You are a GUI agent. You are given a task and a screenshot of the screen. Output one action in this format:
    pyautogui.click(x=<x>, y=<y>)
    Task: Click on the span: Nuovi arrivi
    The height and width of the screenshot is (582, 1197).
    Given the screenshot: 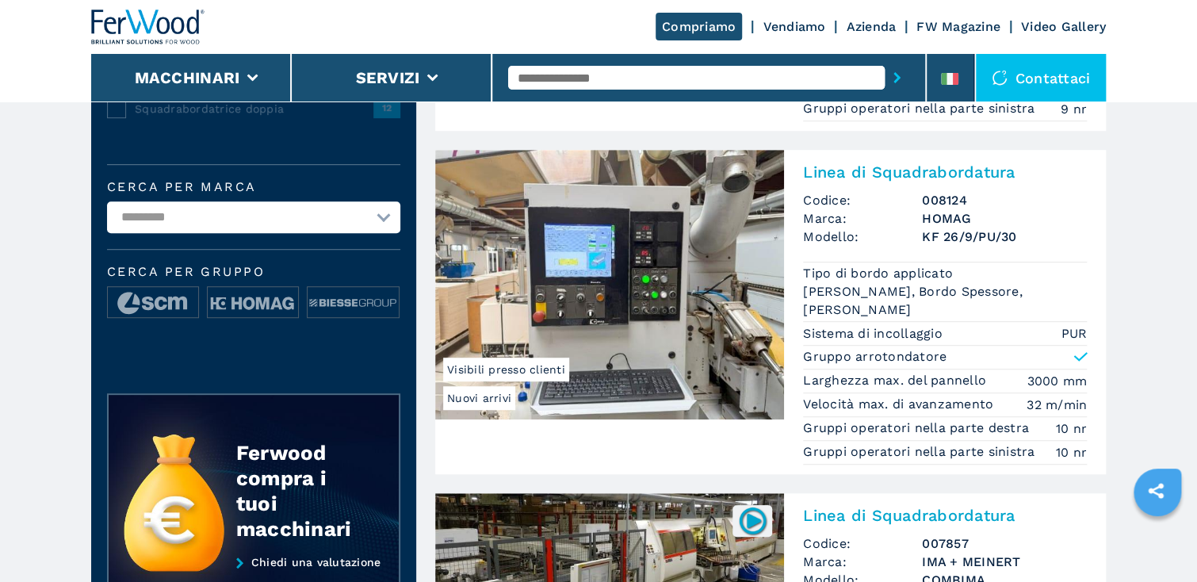 What is the action you would take?
    pyautogui.click(x=479, y=398)
    